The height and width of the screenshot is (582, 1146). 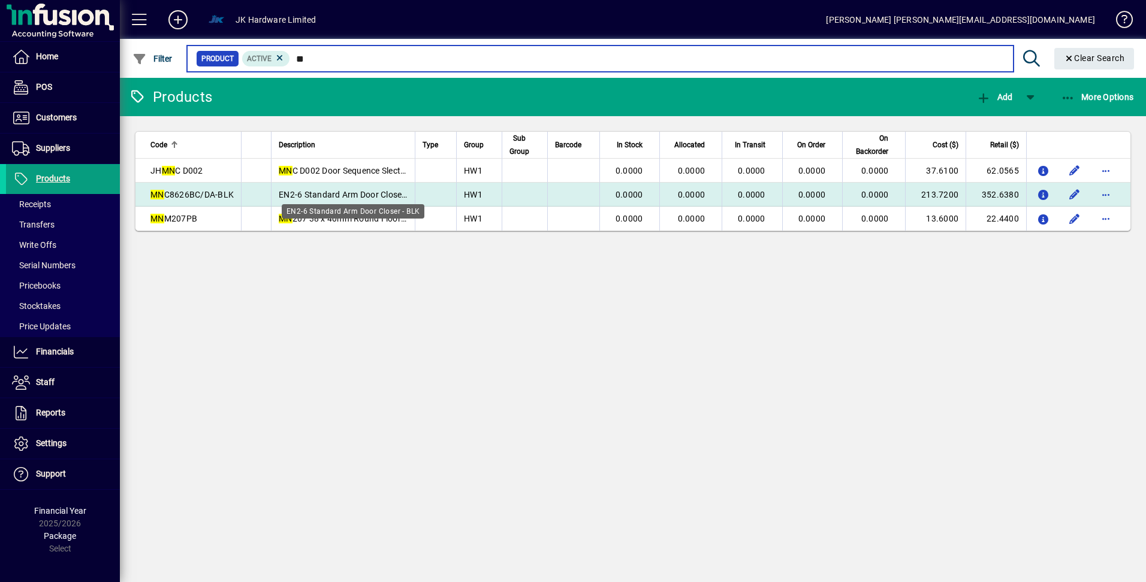 What do you see at coordinates (51, 443) in the screenshot?
I see `span: Settings` at bounding box center [51, 443].